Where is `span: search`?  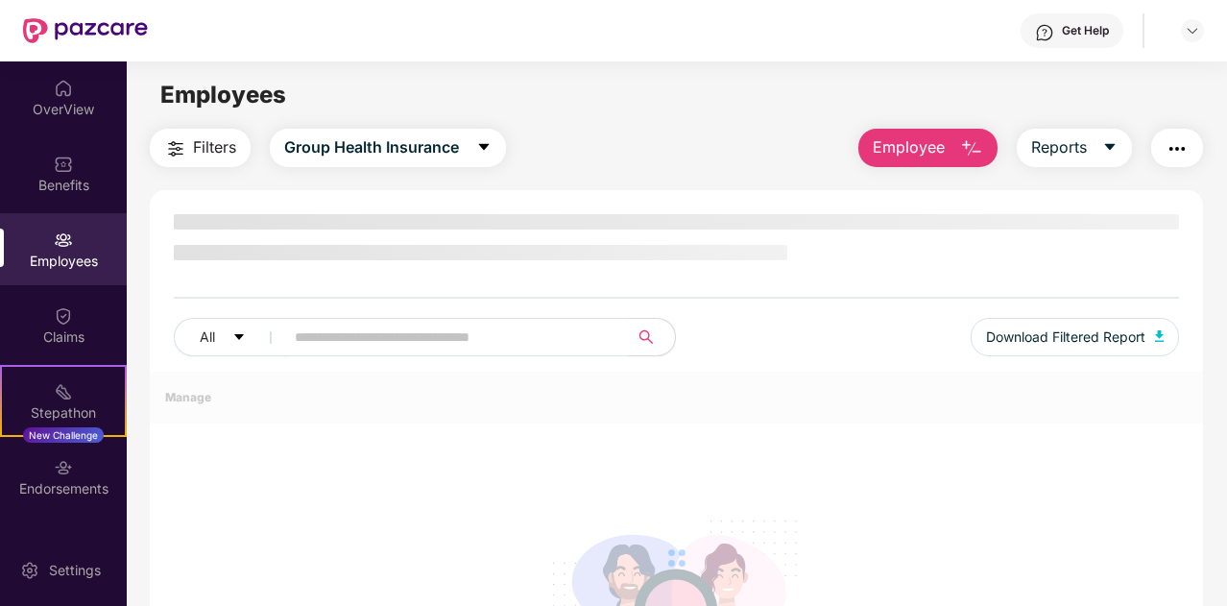
span: search is located at coordinates (646, 337).